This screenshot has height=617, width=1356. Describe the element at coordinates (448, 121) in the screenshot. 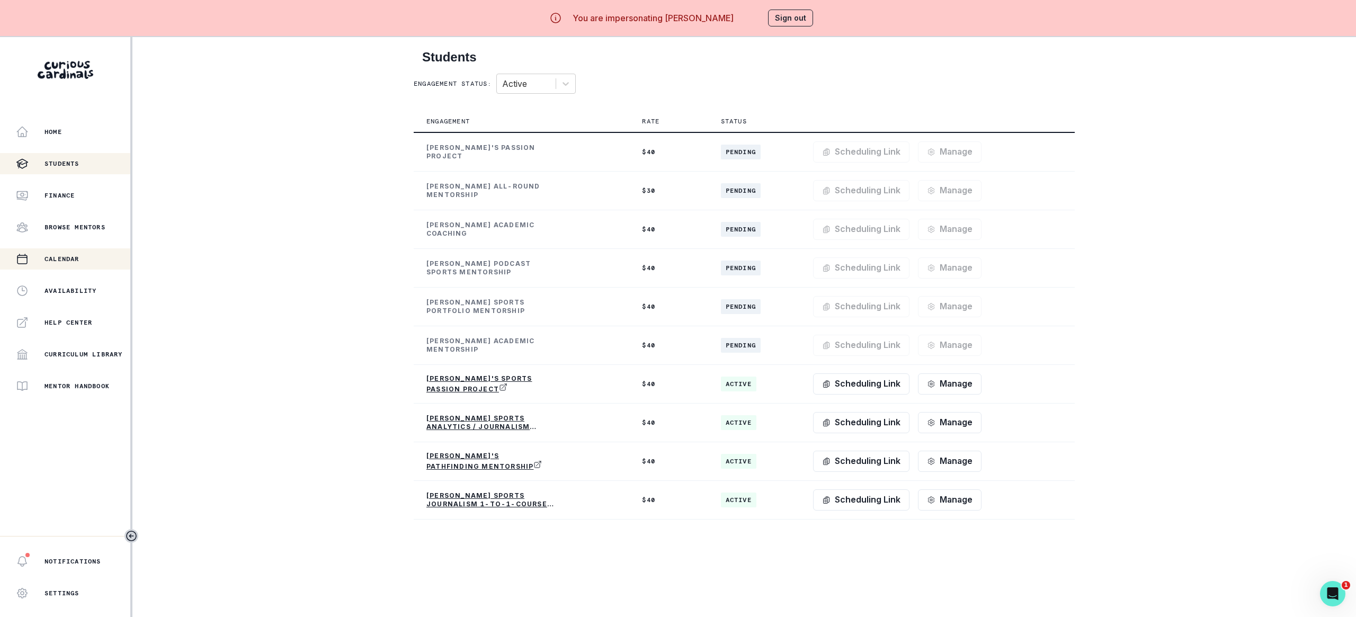

I see `p: Engagement` at that location.